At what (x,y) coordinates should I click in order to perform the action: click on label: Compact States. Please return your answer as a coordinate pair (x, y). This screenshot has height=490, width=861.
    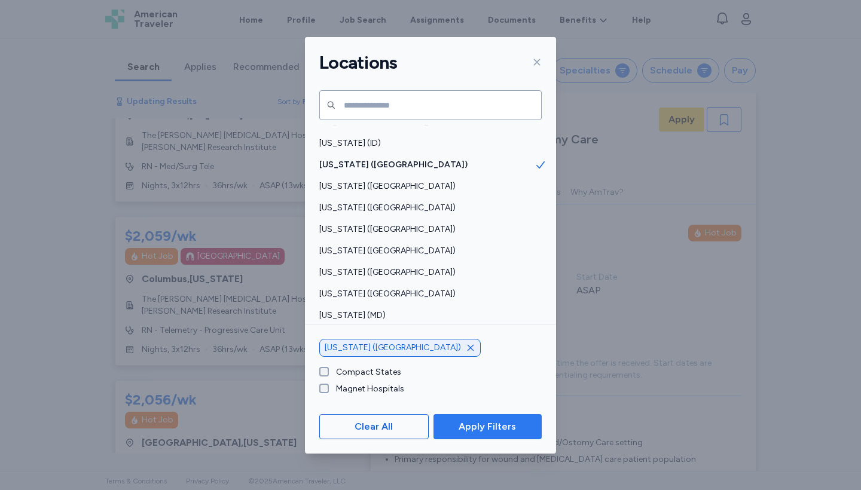
    Looking at the image, I should click on (365, 372).